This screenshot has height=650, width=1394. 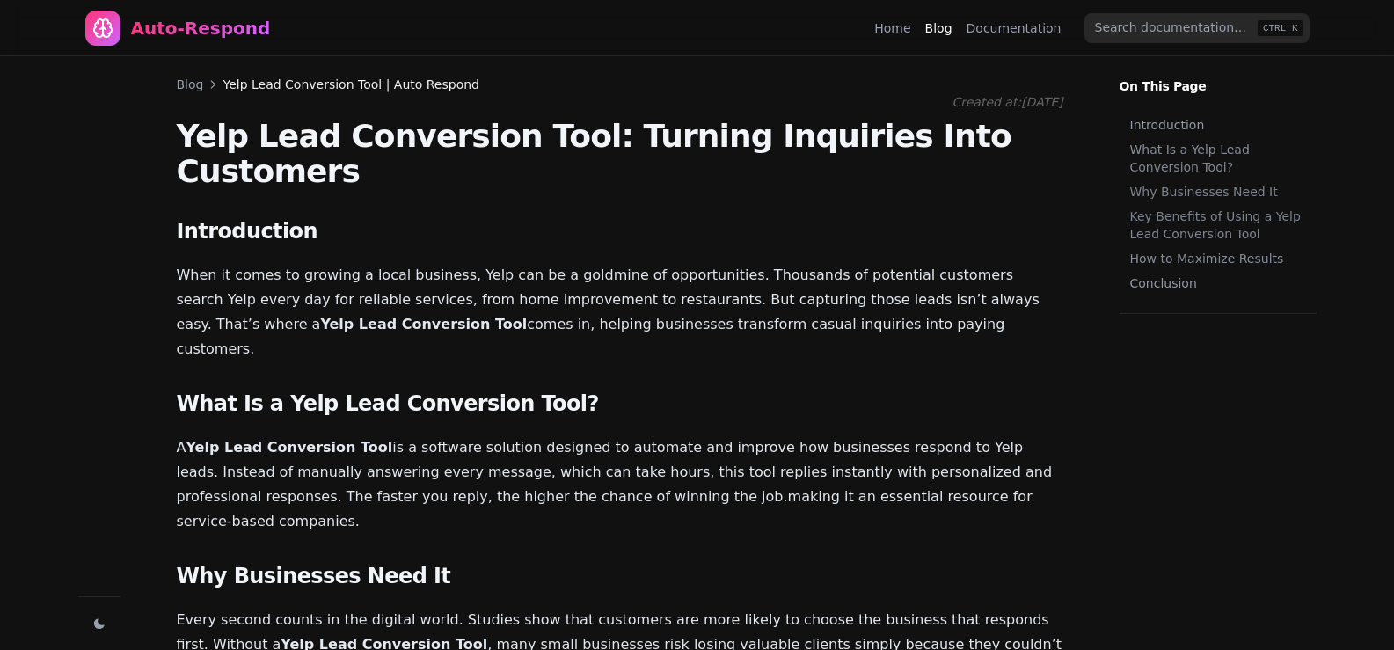 I want to click on span: Yelp Lead Conversion Tool | Auto Respond, so click(x=351, y=84).